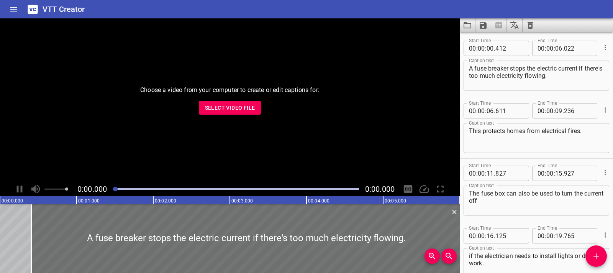  I want to click on button: Translate captions, so click(515, 25).